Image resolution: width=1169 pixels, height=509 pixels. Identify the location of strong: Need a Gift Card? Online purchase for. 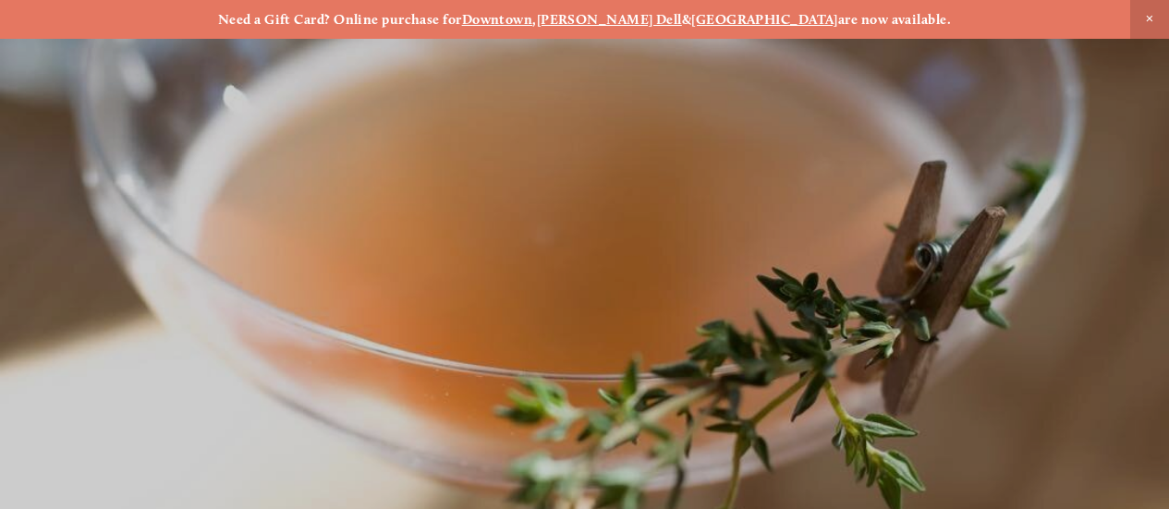
(340, 19).